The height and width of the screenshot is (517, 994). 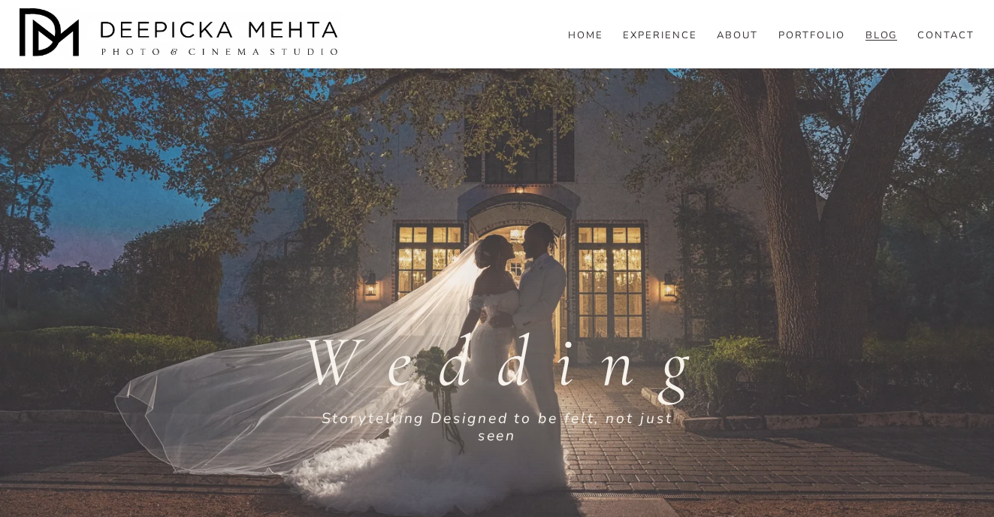 What do you see at coordinates (585, 35) in the screenshot?
I see `a: HOME` at bounding box center [585, 35].